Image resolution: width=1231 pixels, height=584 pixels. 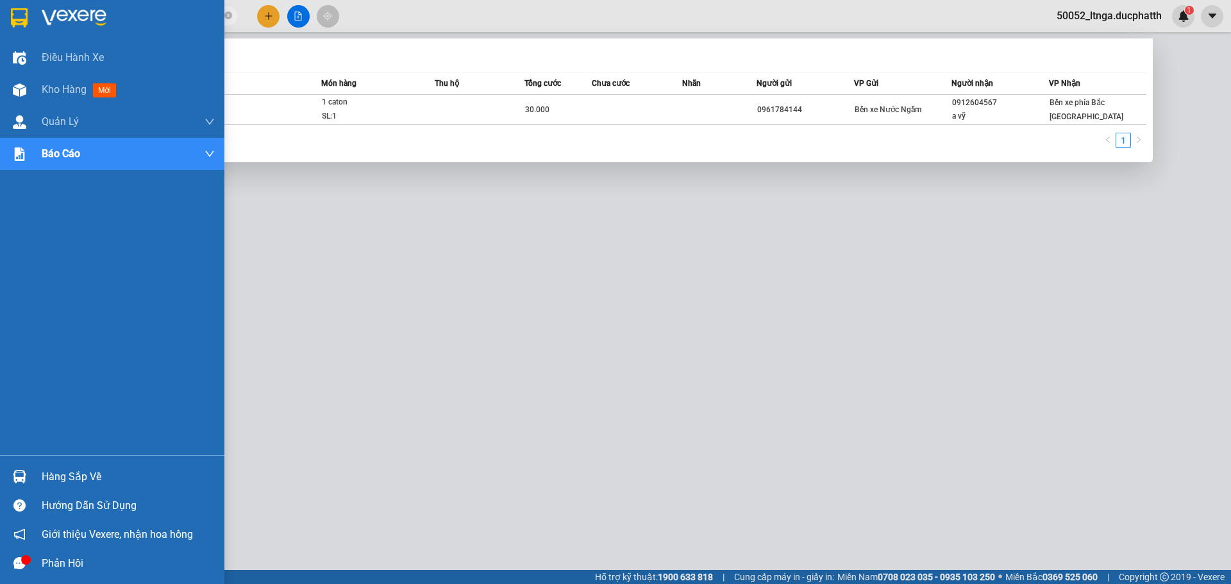 What do you see at coordinates (19, 534) in the screenshot?
I see `span: notification` at bounding box center [19, 534].